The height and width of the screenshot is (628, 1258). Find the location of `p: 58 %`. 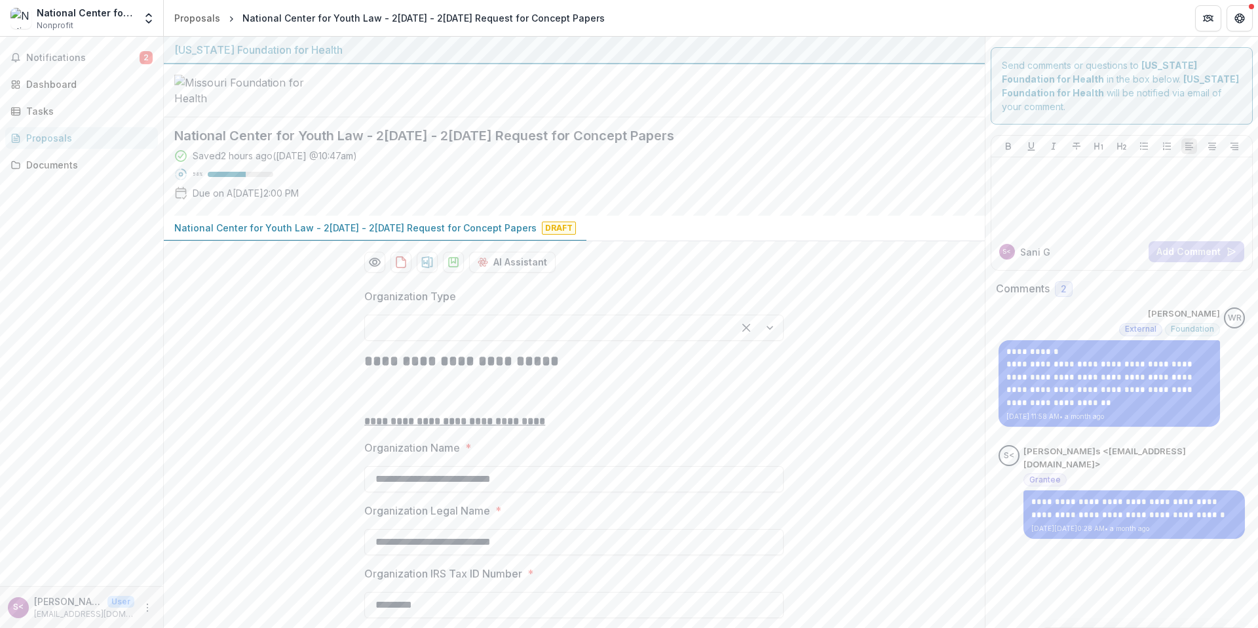

p: 58 % is located at coordinates (197, 174).